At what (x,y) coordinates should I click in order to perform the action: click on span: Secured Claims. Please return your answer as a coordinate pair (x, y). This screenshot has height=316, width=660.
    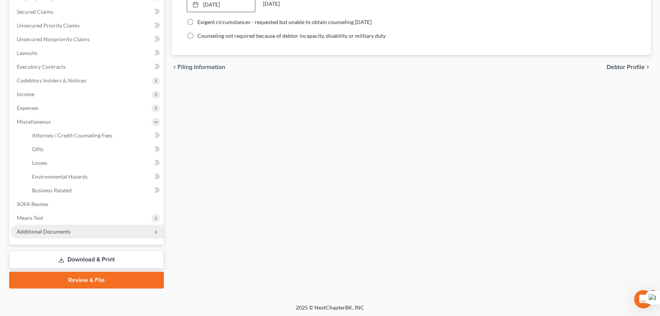
    Looking at the image, I should click on (35, 11).